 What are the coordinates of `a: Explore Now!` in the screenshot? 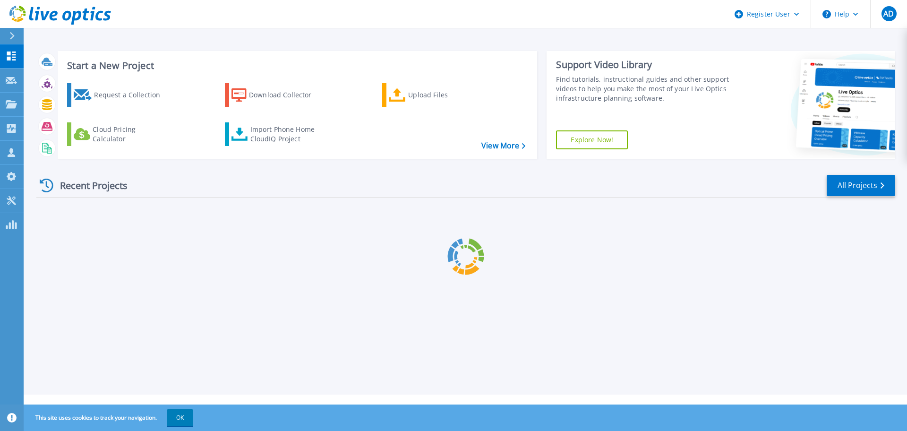 It's located at (592, 140).